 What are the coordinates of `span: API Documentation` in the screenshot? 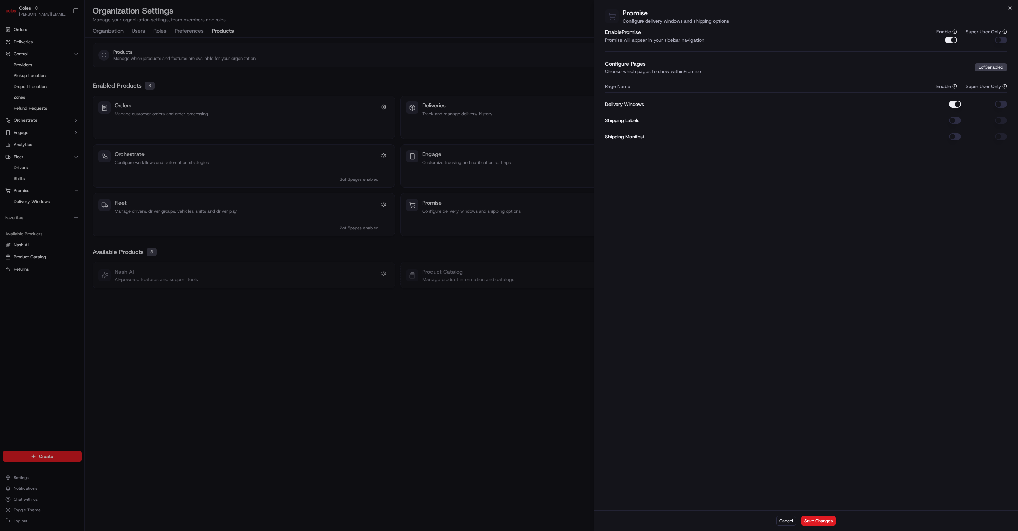 It's located at (86, 155).